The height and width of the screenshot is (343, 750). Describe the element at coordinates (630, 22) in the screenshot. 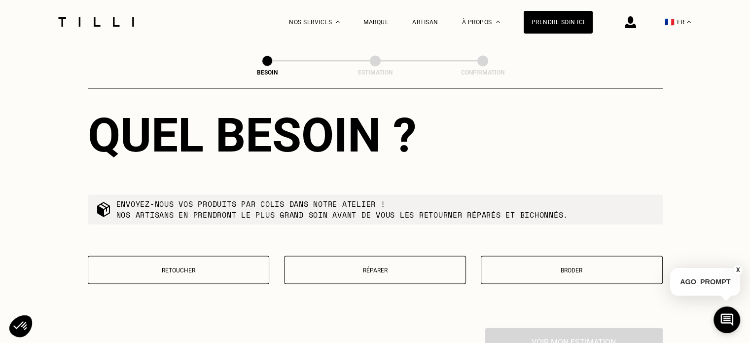

I see `img: icône connexion` at that location.